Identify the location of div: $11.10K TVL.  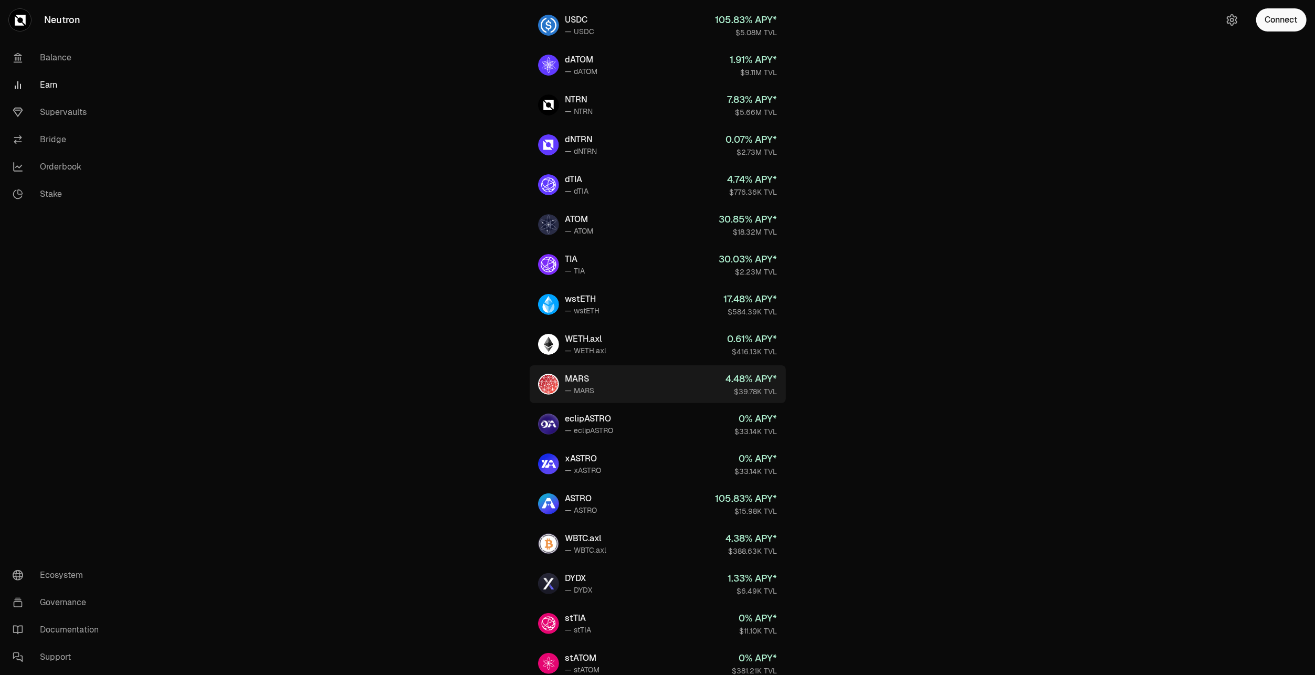
(758, 631).